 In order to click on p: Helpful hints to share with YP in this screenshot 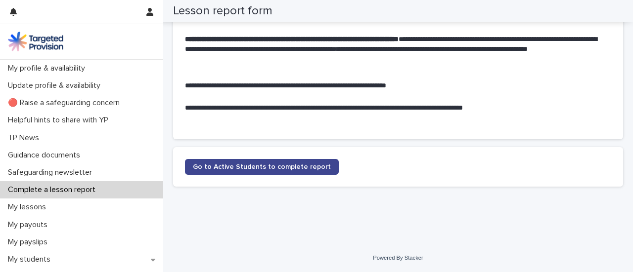, I will do `click(60, 120)`.